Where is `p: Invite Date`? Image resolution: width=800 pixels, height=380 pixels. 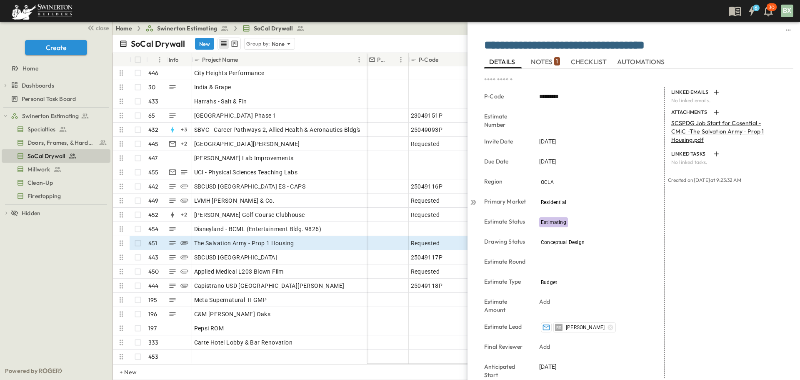
p: Invite Date is located at coordinates (506, 141).